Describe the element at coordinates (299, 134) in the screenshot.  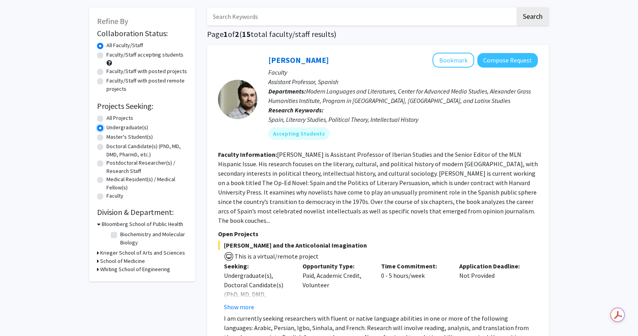
I see `mat-chip: Accepting Students` at that location.